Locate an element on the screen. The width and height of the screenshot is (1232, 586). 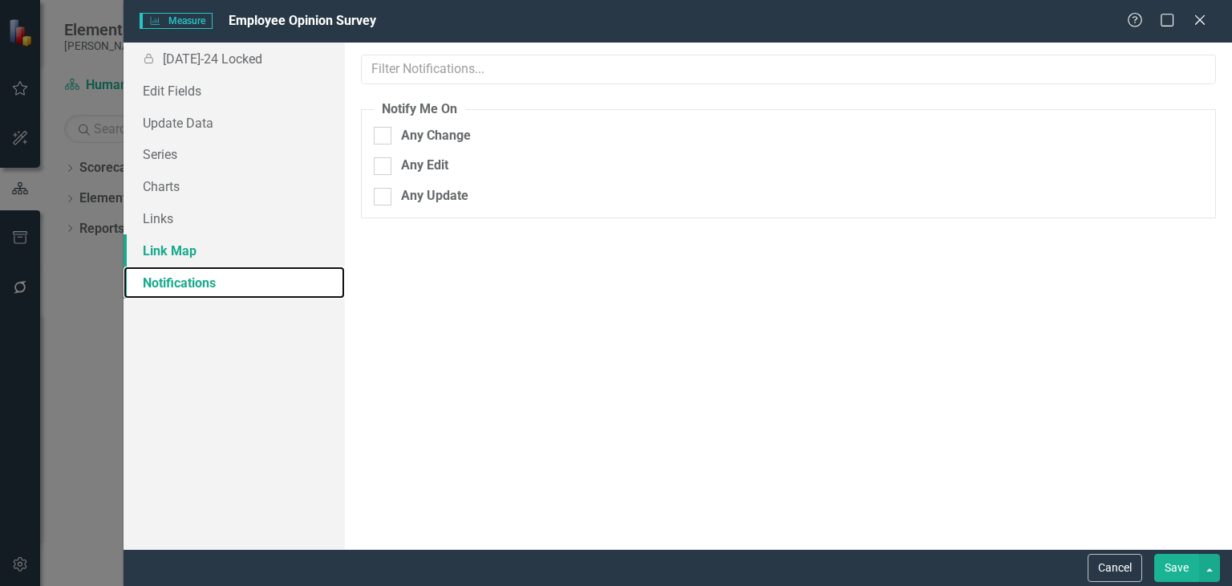
a: Update Data is located at coordinates (234, 123).